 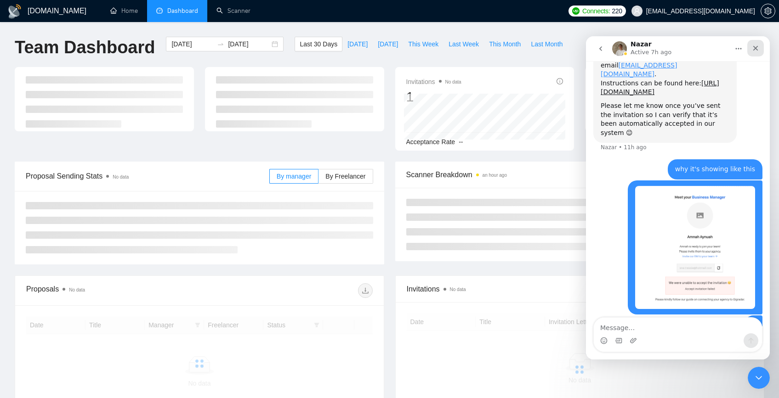 What do you see at coordinates (768, 11) in the screenshot?
I see `button: setting` at bounding box center [768, 11].